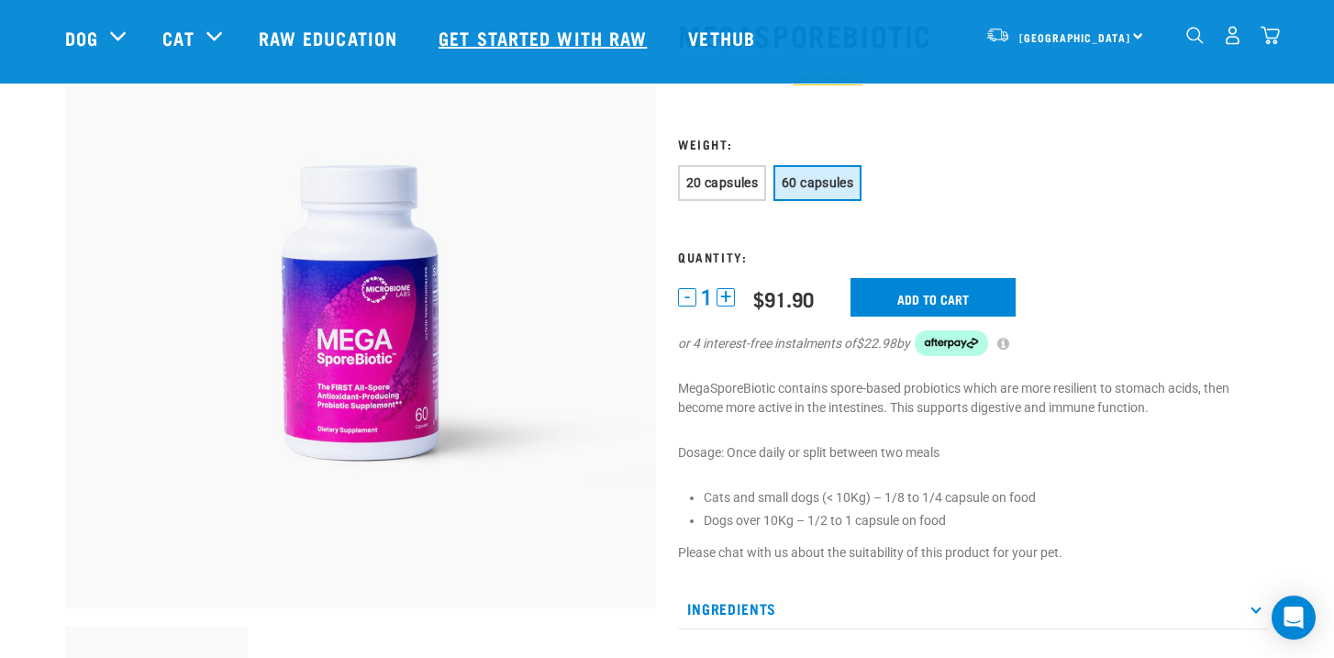  Describe the element at coordinates (1194, 35) in the screenshot. I see `img: home-icon-1@2x.png` at that location.